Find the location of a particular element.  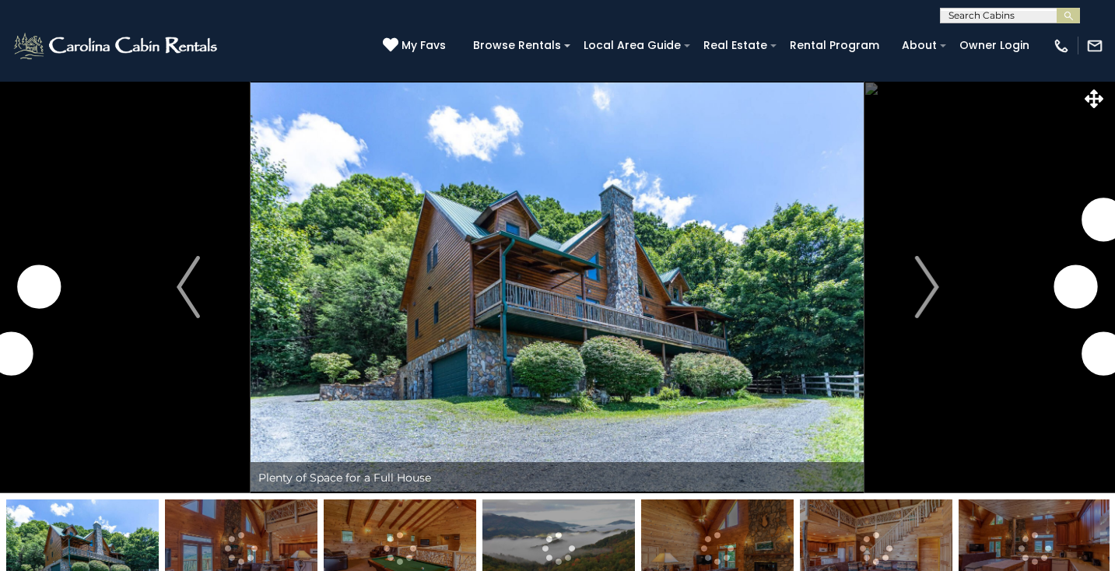

a: My Favs is located at coordinates (416, 46).